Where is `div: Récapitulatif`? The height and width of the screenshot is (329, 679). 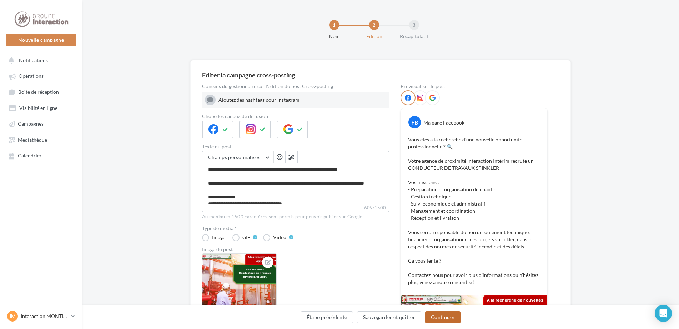
div: Récapitulatif is located at coordinates (414, 36).